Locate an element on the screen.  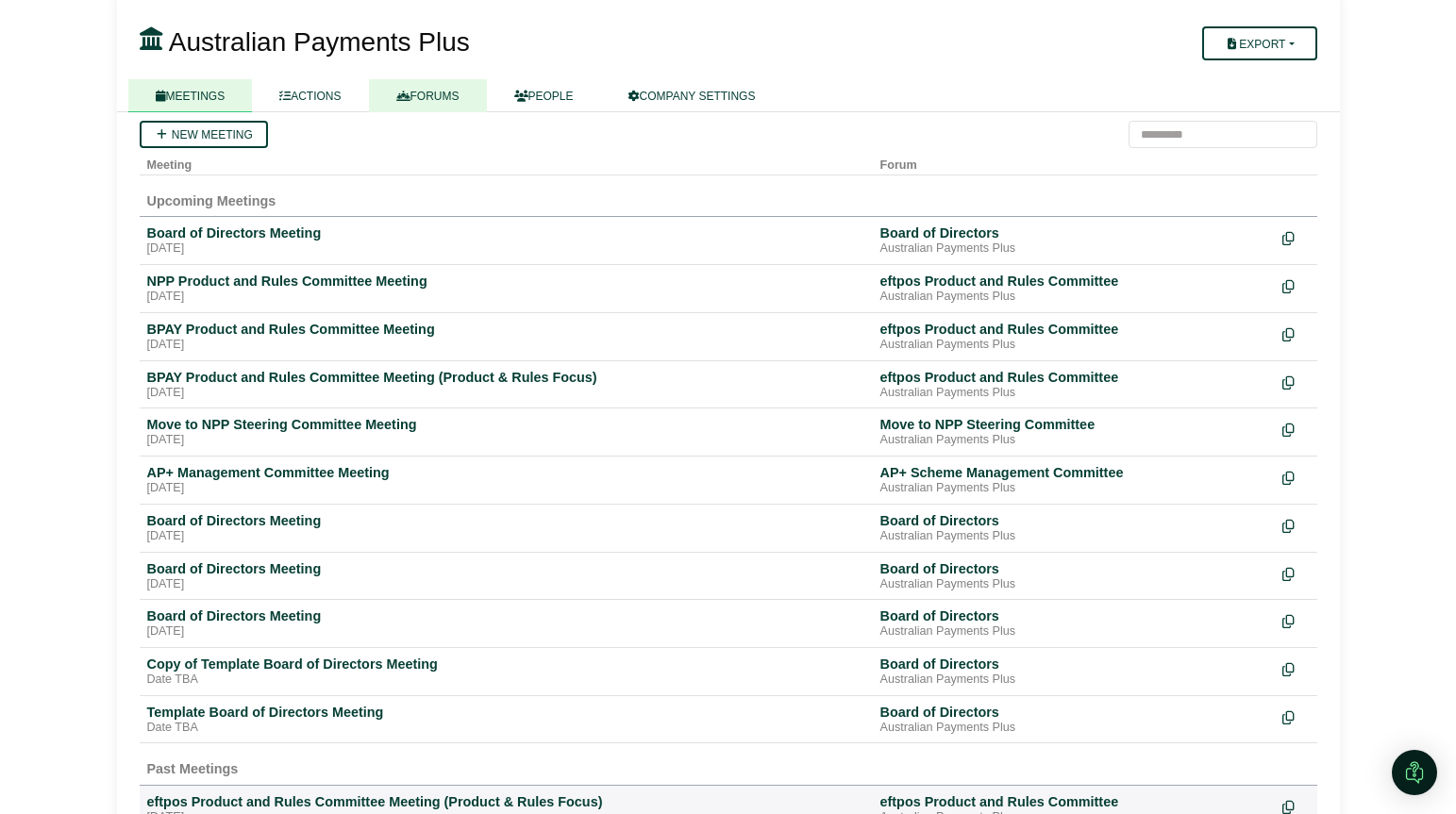
a: FORUMS is located at coordinates (427, 95).